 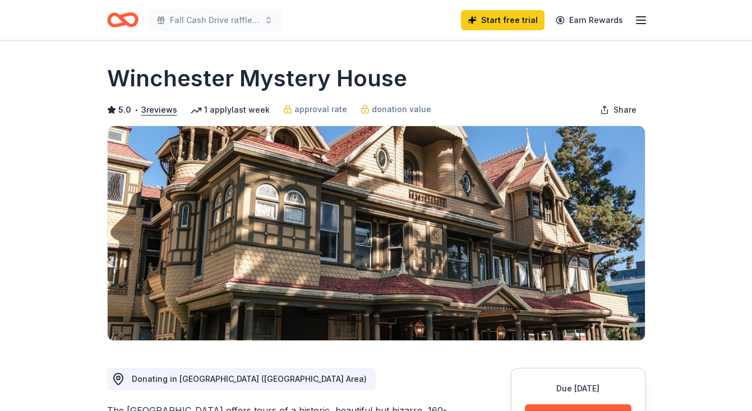 I want to click on button: 3reviews, so click(x=159, y=110).